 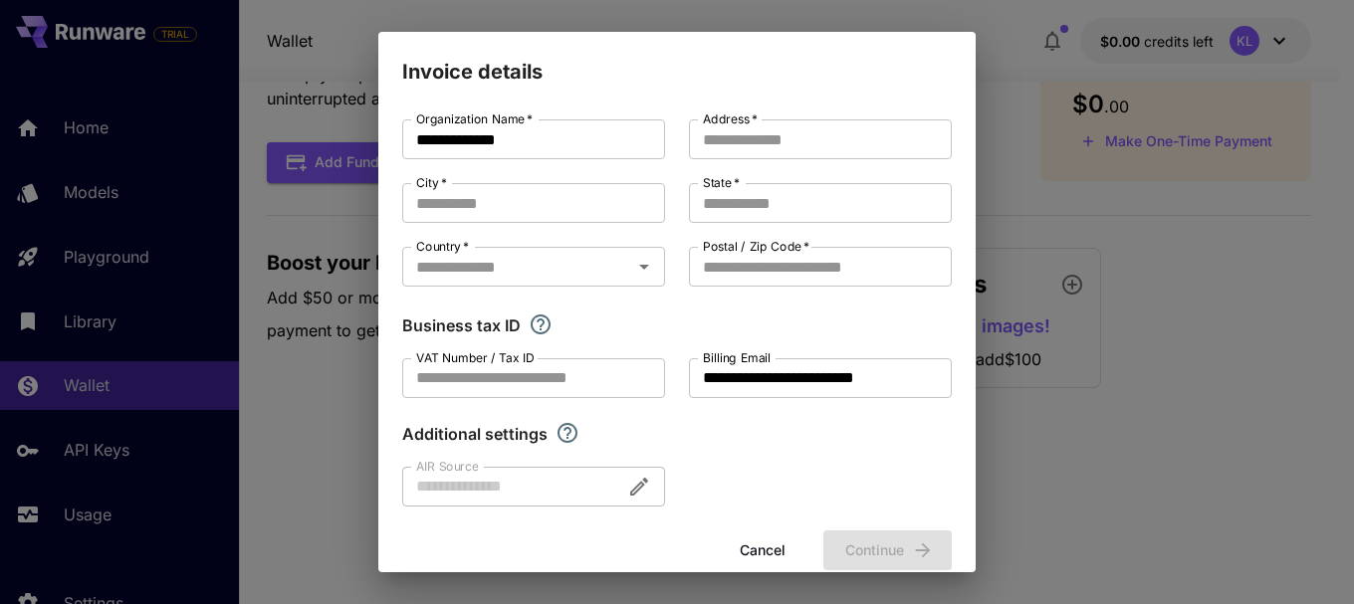 I want to click on label: Country, so click(x=442, y=246).